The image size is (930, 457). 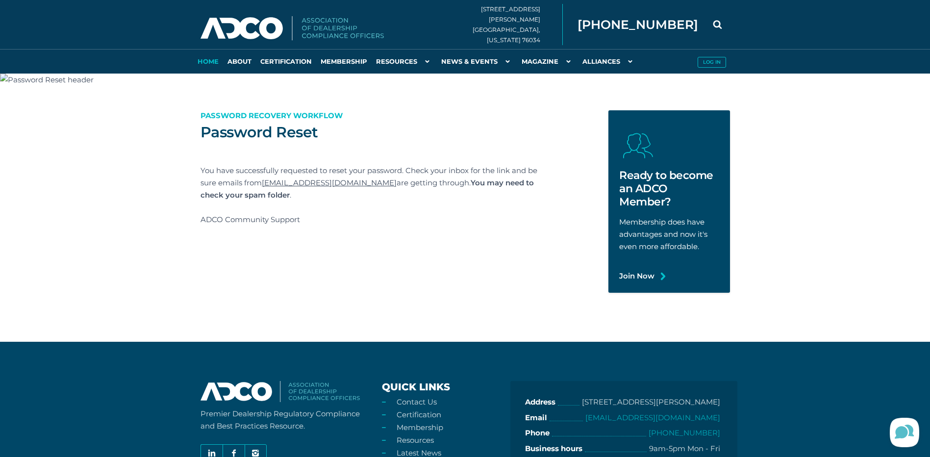 I want to click on h2: Ready to become an ADCO Member?, so click(x=669, y=188).